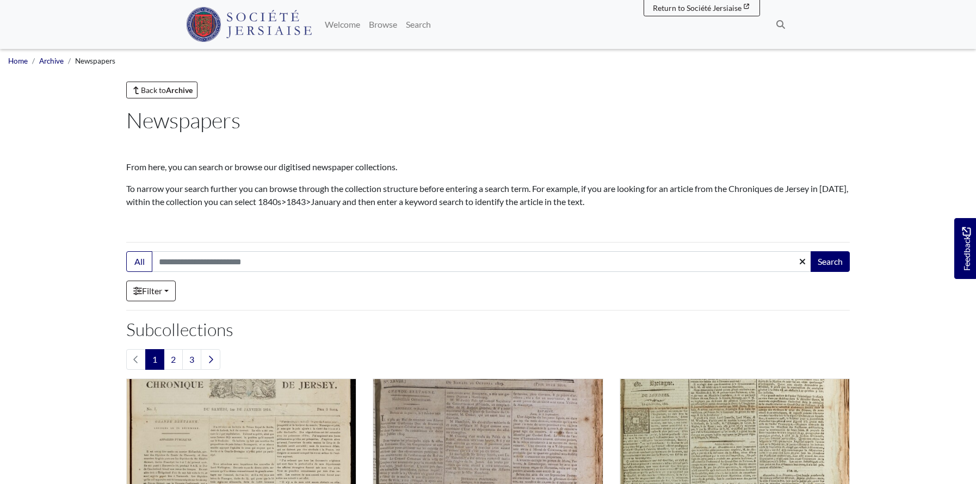 This screenshot has height=484, width=976. Describe the element at coordinates (481, 262) in the screenshot. I see `input: Search this collection...` at that location.